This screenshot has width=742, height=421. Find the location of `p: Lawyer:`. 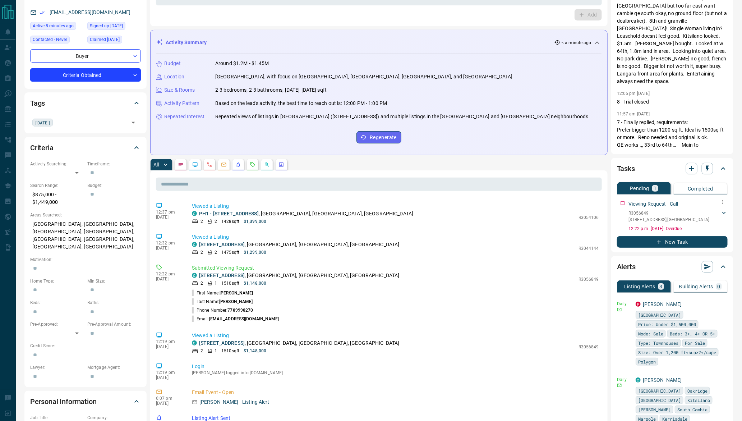

p: Lawyer: is located at coordinates (57, 367).